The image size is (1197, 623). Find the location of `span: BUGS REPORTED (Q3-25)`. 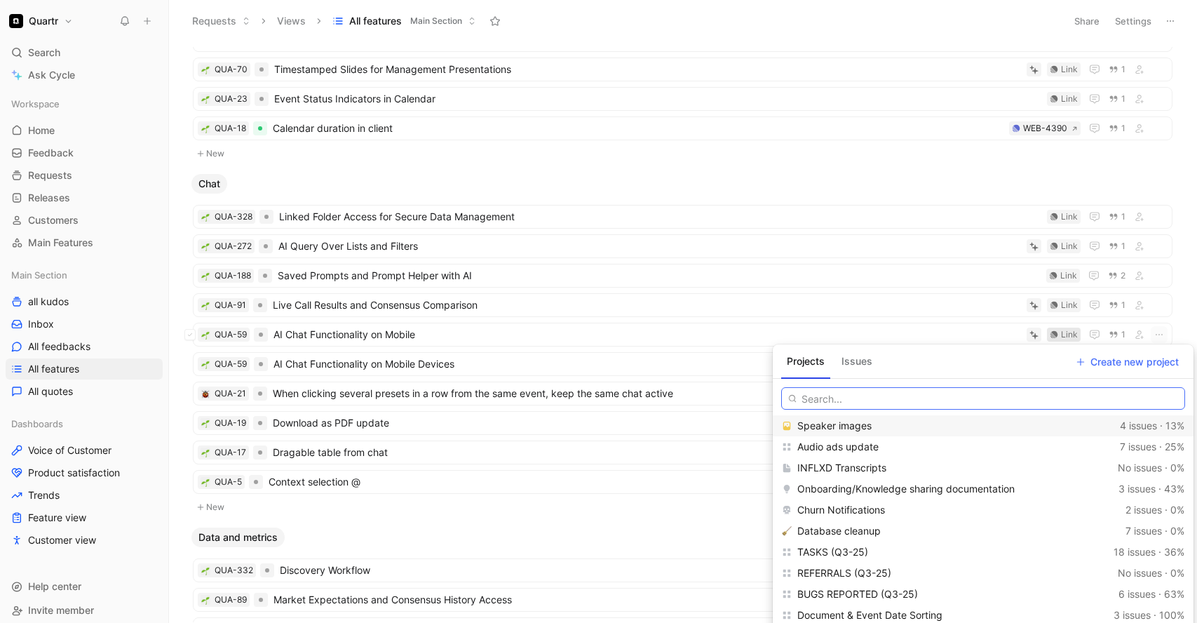

span: BUGS REPORTED (Q3-25) is located at coordinates (858, 593).